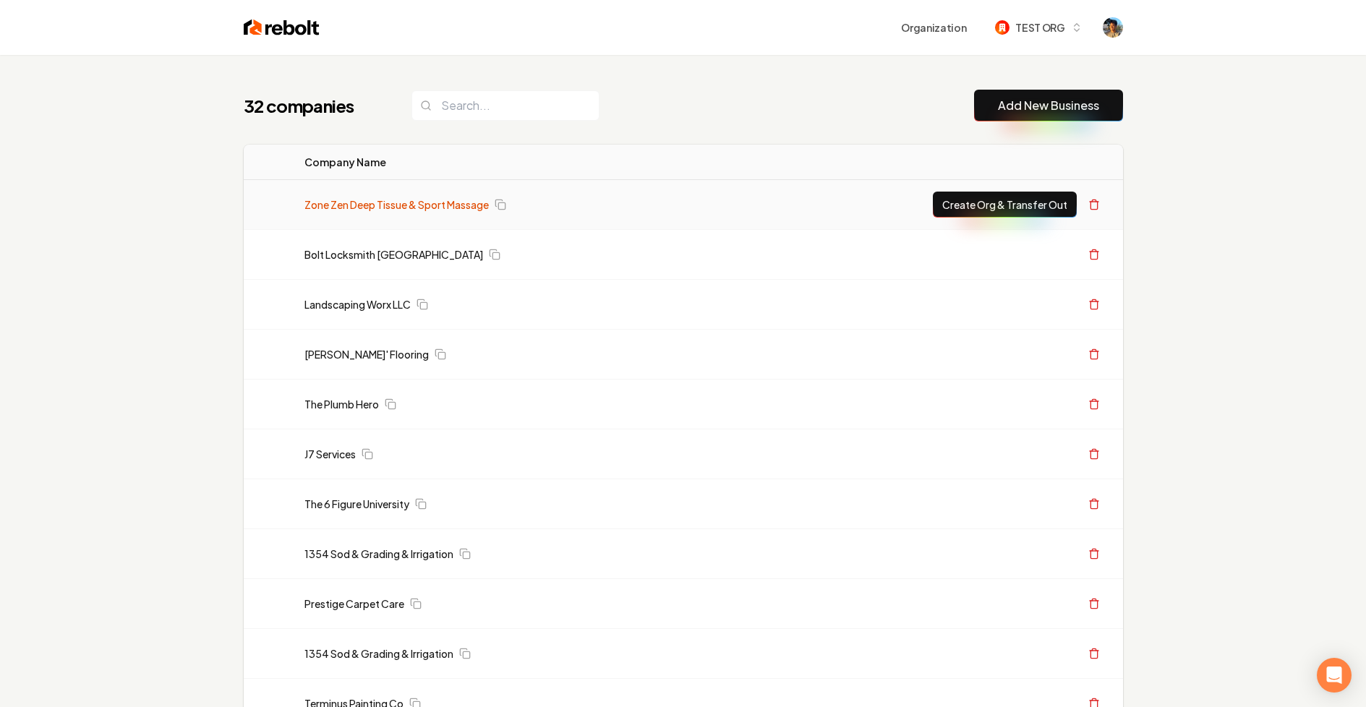 The image size is (1366, 707). I want to click on h1: 32 companies, so click(313, 106).